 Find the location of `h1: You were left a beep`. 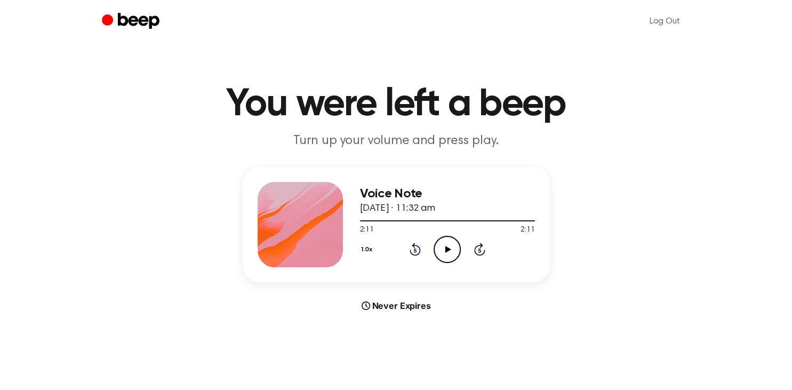

h1: You were left a beep is located at coordinates (396, 105).